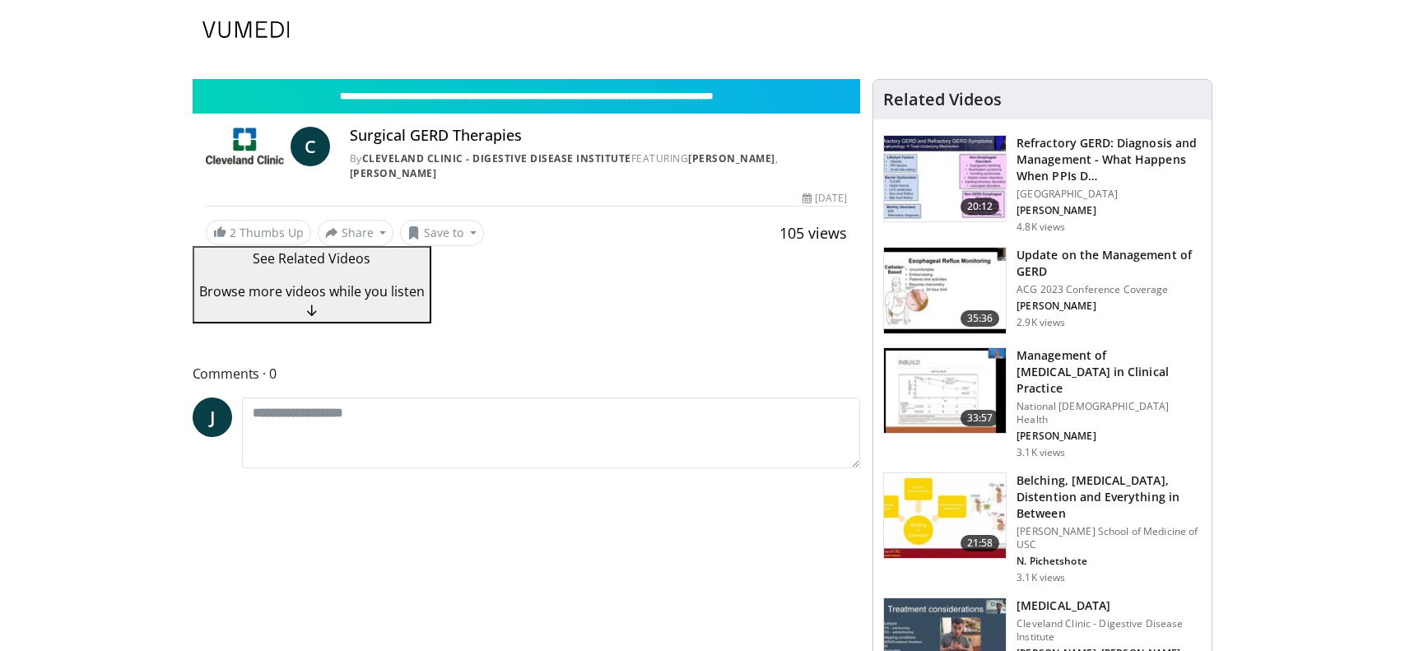 Image resolution: width=1405 pixels, height=651 pixels. What do you see at coordinates (813, 233) in the screenshot?
I see `span: 105 views` at bounding box center [813, 233].